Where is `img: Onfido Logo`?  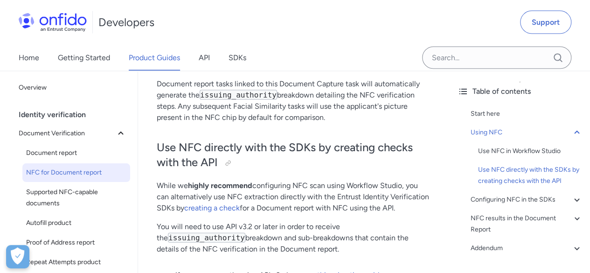 img: Onfido Logo is located at coordinates (53, 22).